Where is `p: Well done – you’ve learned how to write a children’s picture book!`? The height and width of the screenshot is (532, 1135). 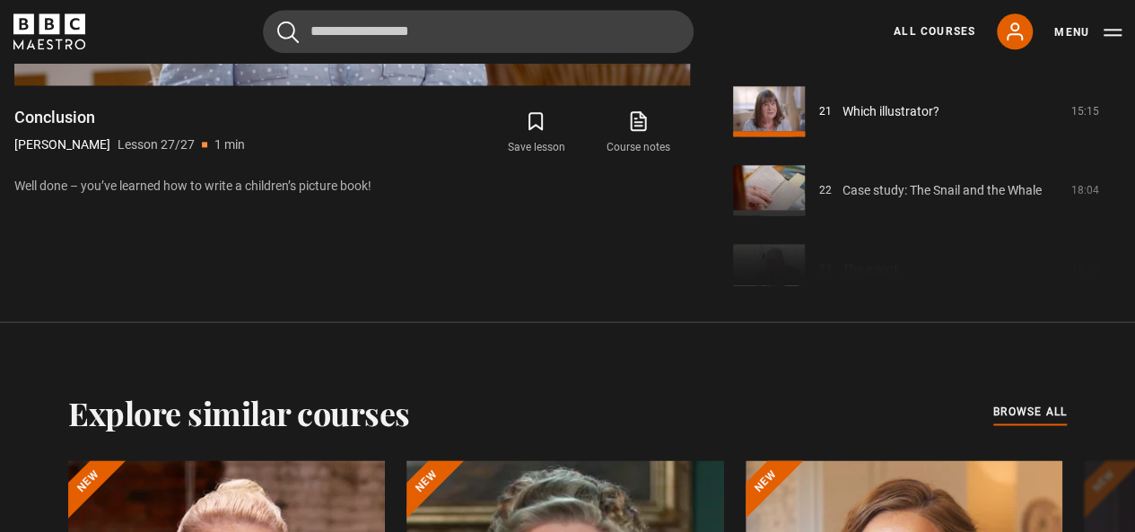 p: Well done – you’ve learned how to write a children’s picture book! is located at coordinates (352, 186).